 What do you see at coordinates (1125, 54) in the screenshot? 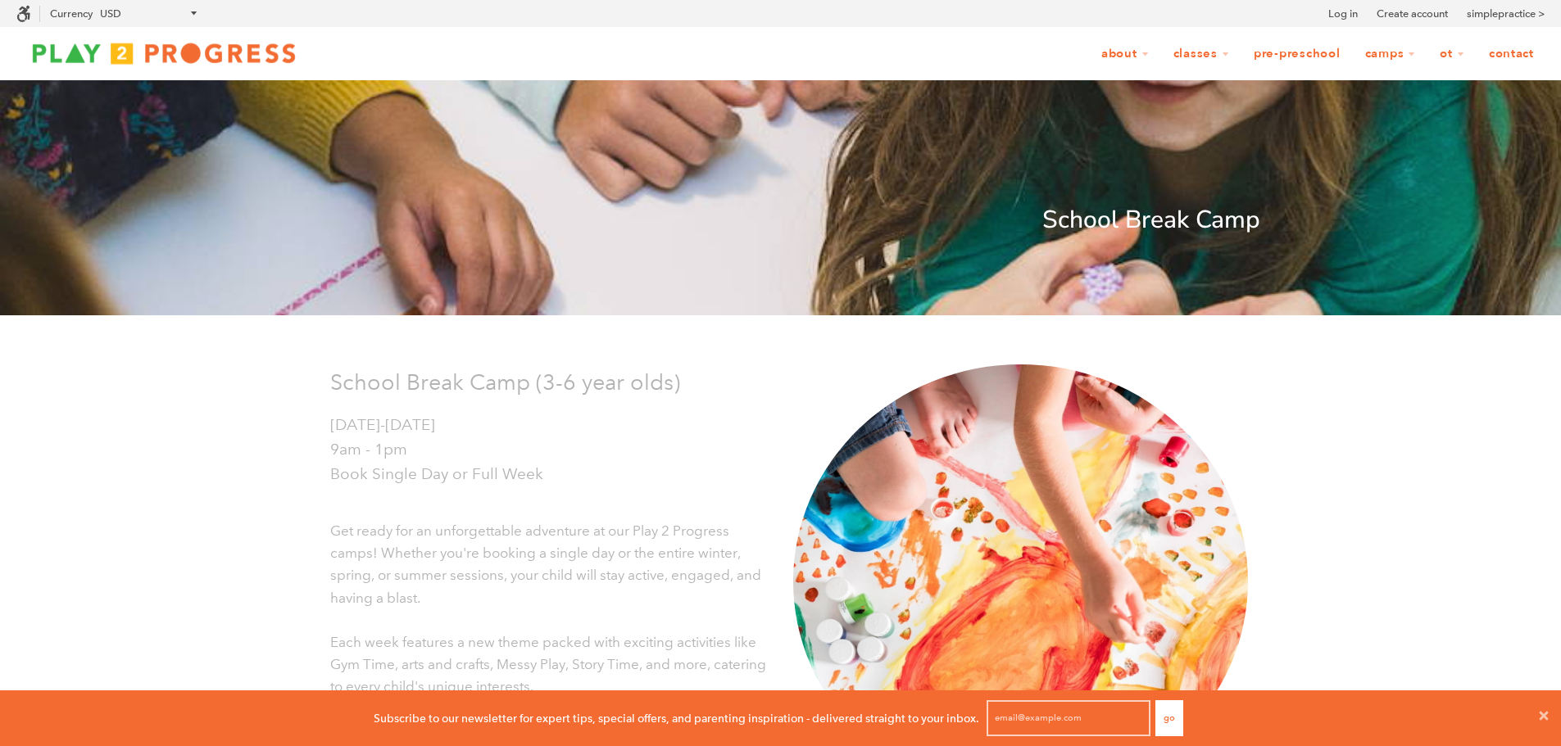
I see `a: About` at bounding box center [1125, 54].